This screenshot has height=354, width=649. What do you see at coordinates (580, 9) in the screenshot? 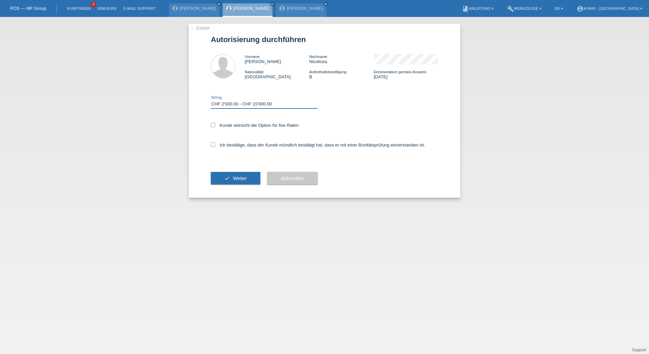
I see `i: account_circle` at bounding box center [580, 9].